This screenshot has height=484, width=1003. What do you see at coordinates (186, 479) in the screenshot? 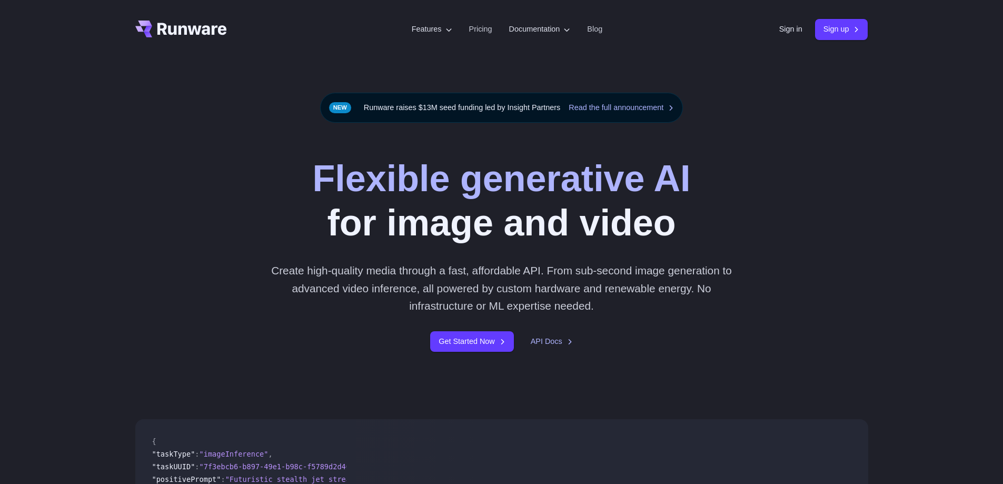
I see `span: "positivePrompt"` at bounding box center [186, 479].